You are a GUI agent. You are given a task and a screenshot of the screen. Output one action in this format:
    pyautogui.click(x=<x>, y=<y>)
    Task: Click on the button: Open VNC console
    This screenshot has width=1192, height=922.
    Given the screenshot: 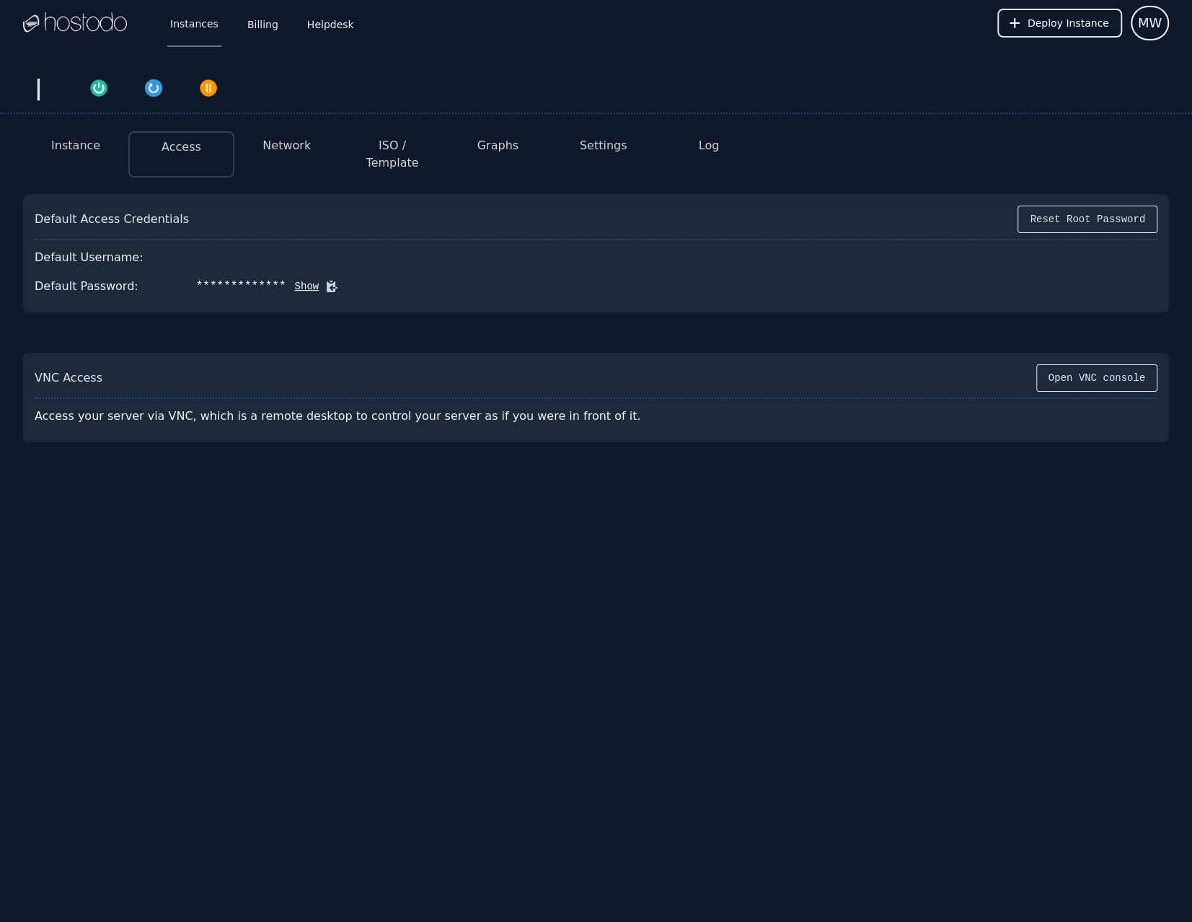 What is the action you would take?
    pyautogui.click(x=1097, y=378)
    